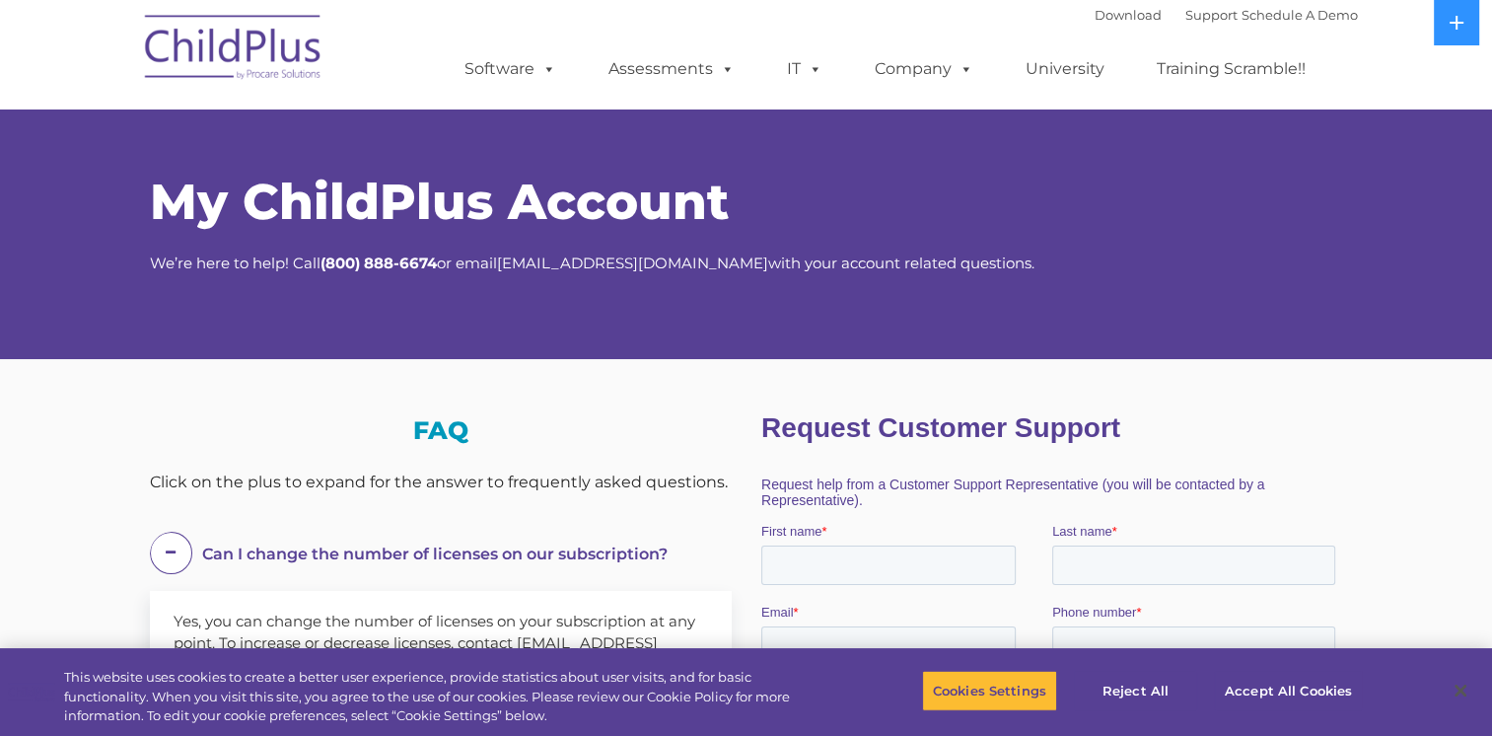 The height and width of the screenshot is (736, 1492). Describe the element at coordinates (924, 69) in the screenshot. I see `a: Company` at that location.